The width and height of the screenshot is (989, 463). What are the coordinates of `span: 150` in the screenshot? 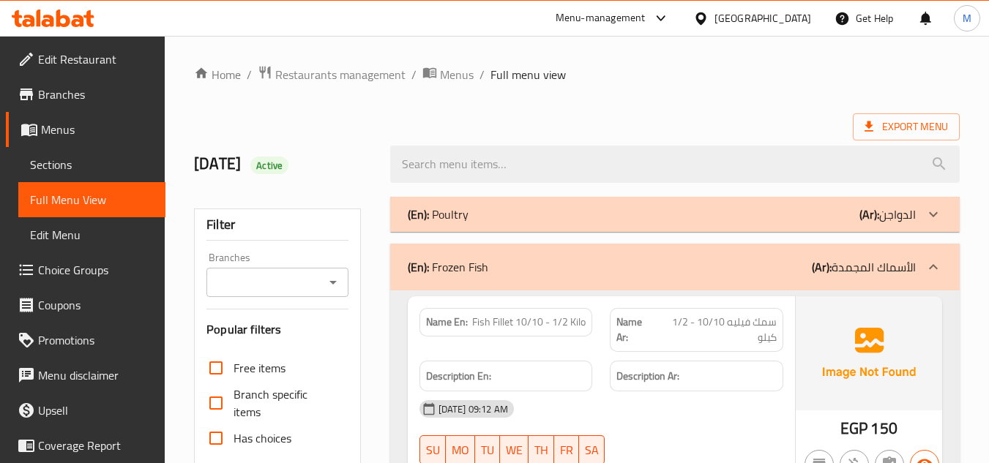 It's located at (884, 428).